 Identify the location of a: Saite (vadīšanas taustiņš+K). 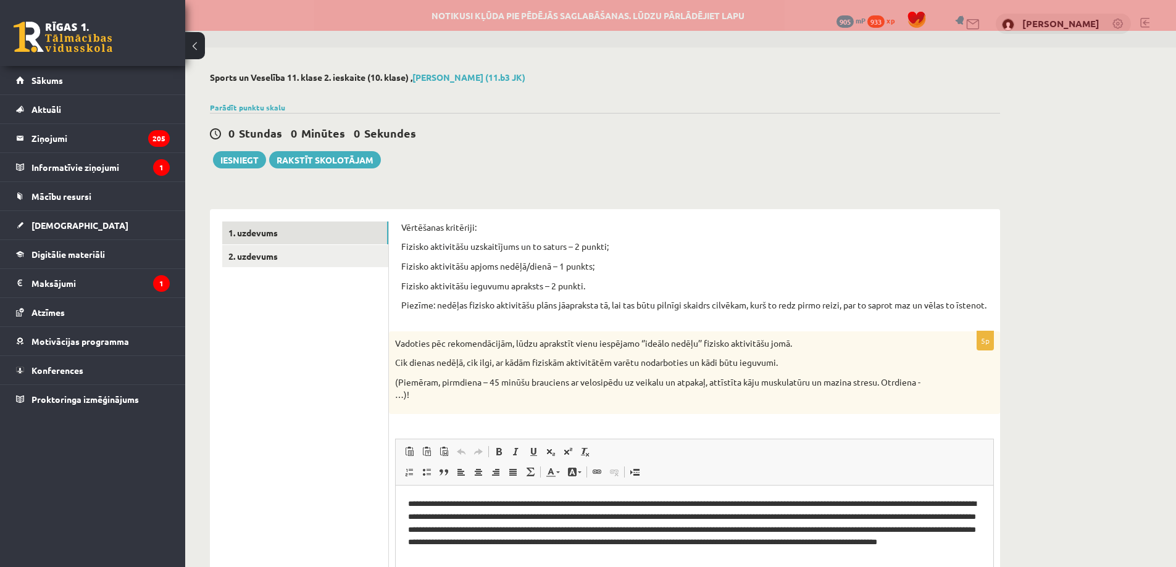
(597, 472).